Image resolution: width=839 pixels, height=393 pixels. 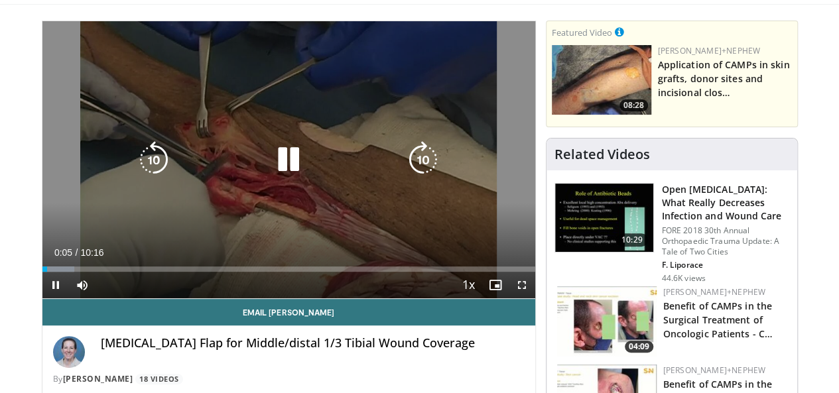 I want to click on a: 04:09, so click(x=607, y=321).